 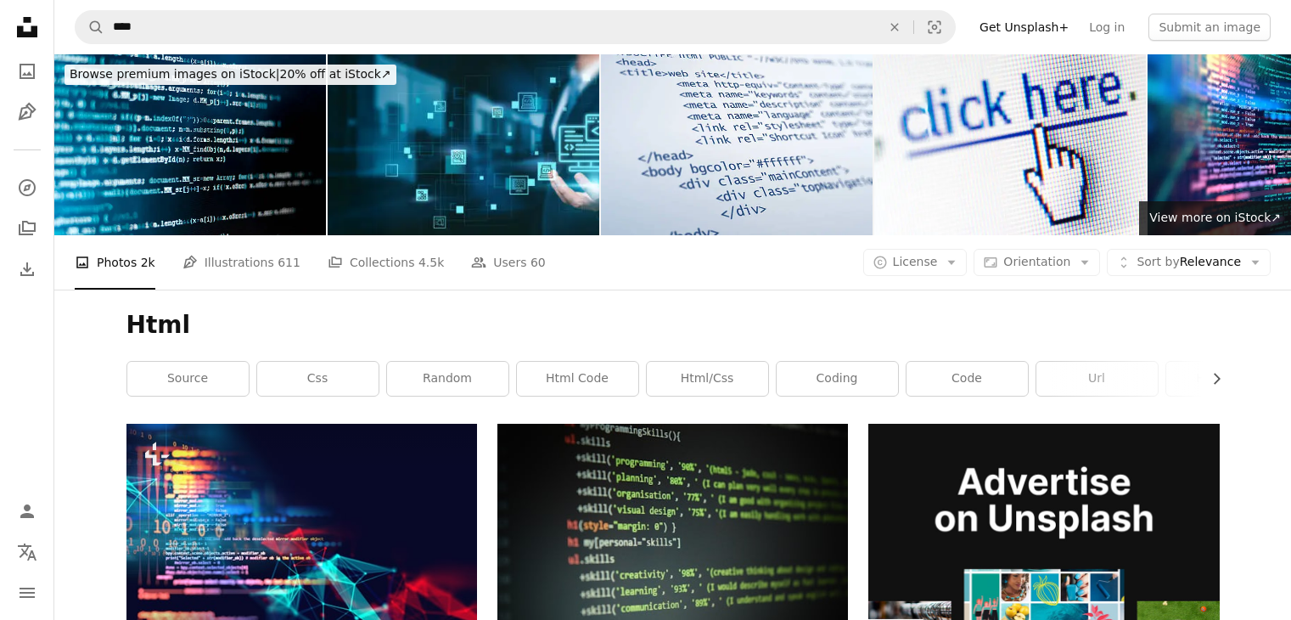 What do you see at coordinates (1211, 379) in the screenshot?
I see `button: scroll list to the right` at bounding box center [1211, 379].